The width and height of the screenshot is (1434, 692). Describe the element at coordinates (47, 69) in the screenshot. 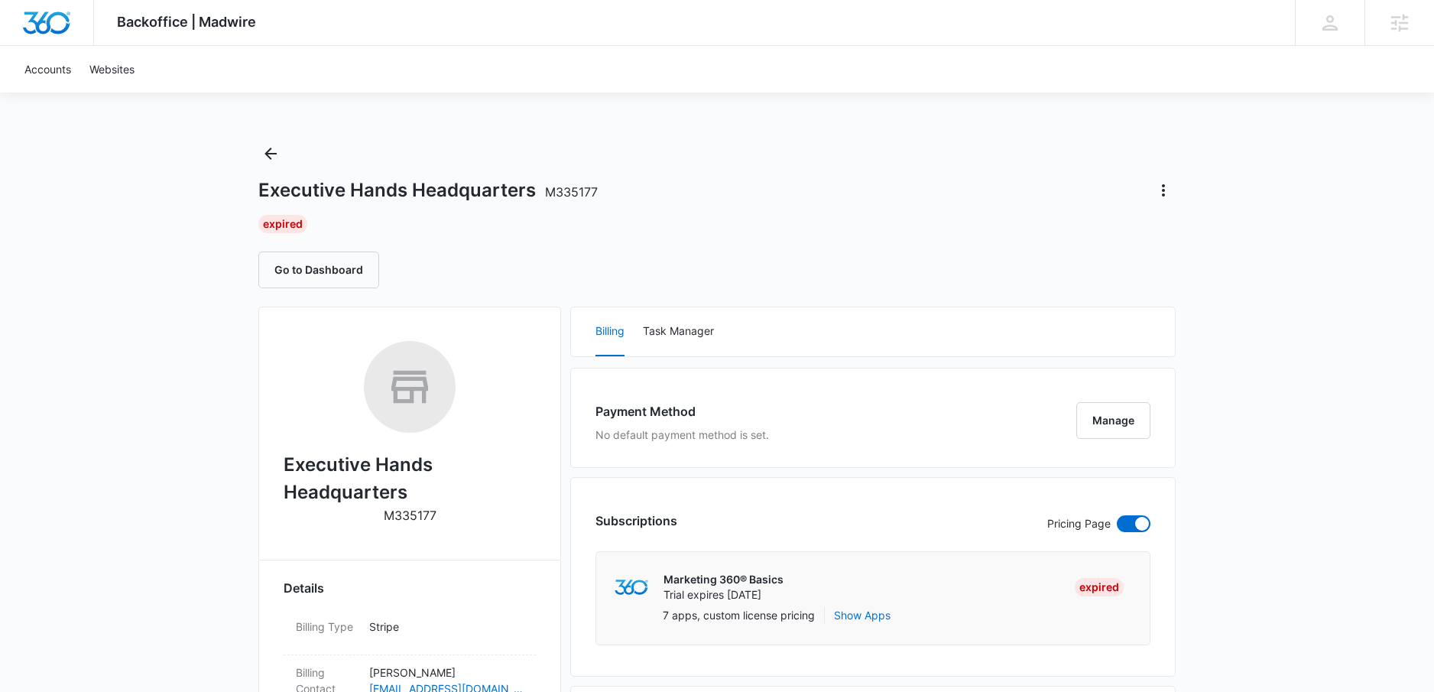

I see `a: Accounts` at that location.